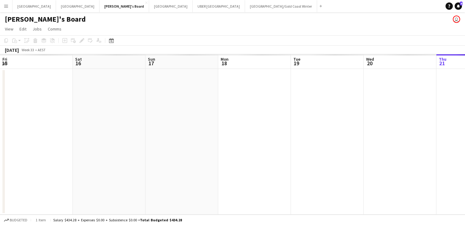  I want to click on span: Total Budgeted $434.28, so click(161, 220).